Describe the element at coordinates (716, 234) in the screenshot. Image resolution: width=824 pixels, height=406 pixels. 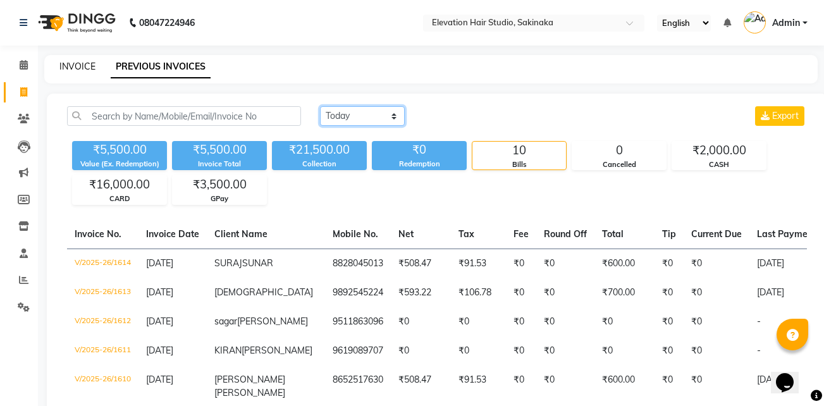
I see `span: Current Due` at that location.